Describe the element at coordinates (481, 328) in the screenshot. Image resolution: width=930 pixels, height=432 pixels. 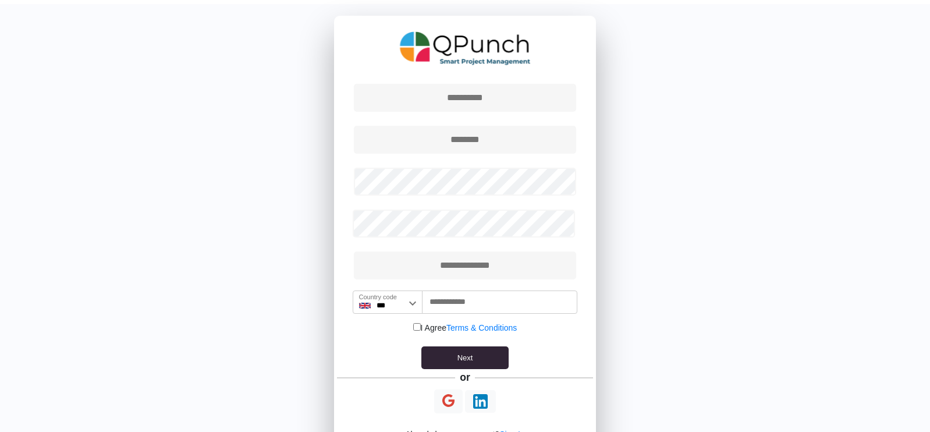
I see `a: Terms & Conditions` at that location.